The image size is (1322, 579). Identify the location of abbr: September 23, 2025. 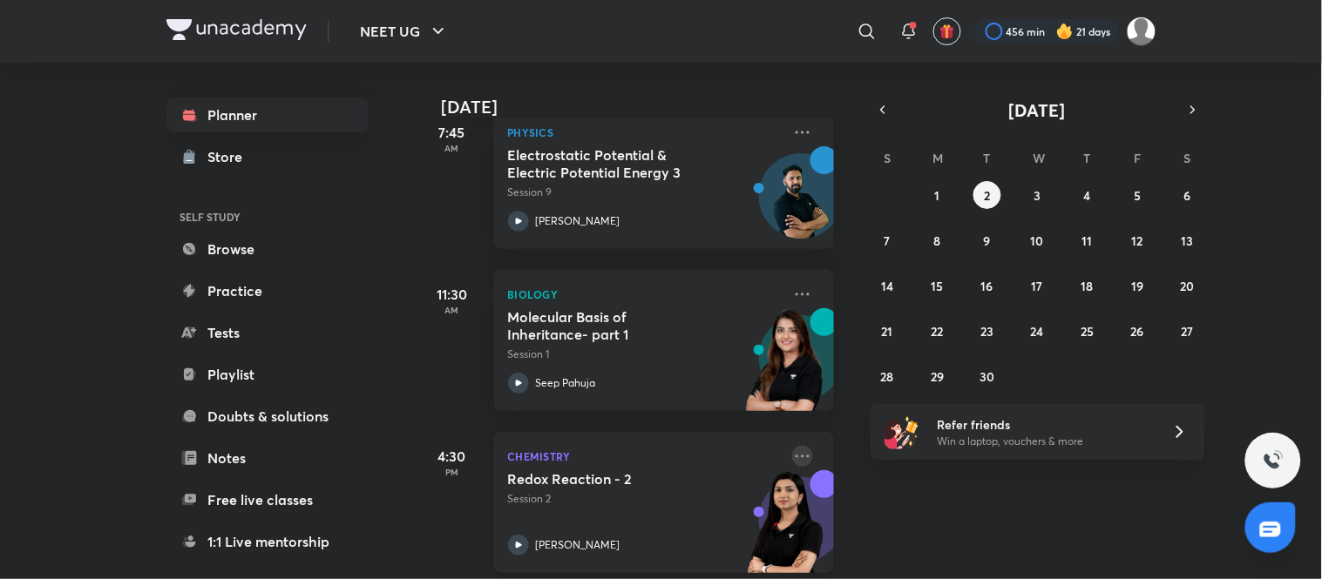
(987, 331).